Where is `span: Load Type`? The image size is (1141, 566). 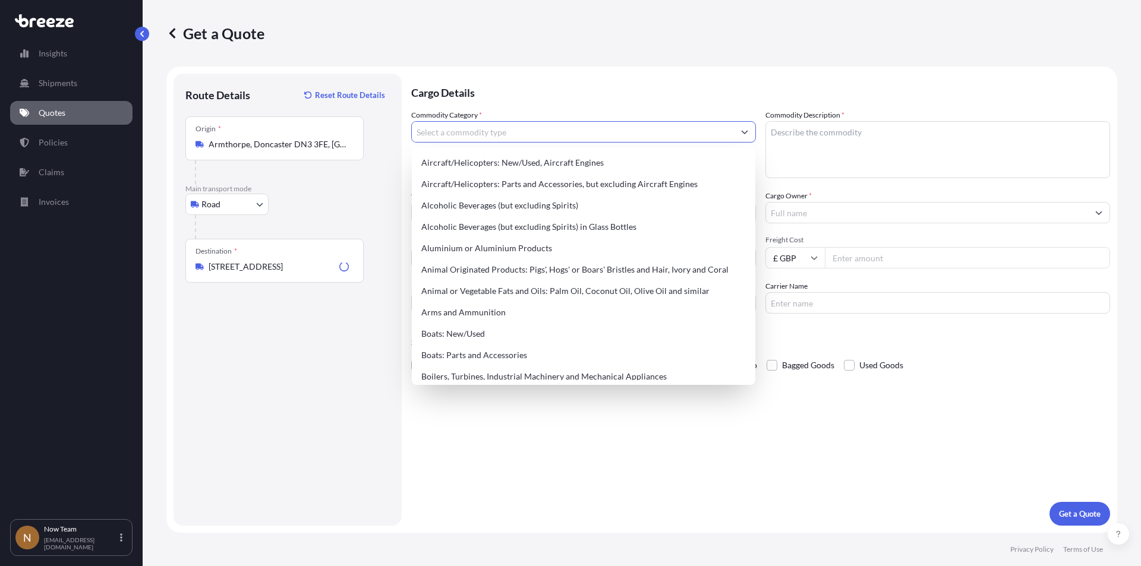
span: Load Type is located at coordinates (429, 241).